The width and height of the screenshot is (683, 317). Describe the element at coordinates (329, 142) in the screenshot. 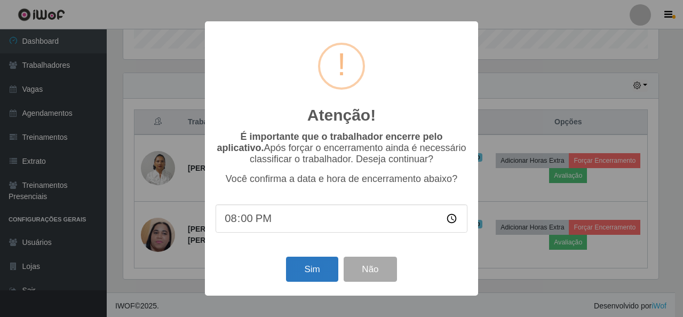

I see `b: É importante que o trabalhador encerre pelo aplicativo.` at that location.